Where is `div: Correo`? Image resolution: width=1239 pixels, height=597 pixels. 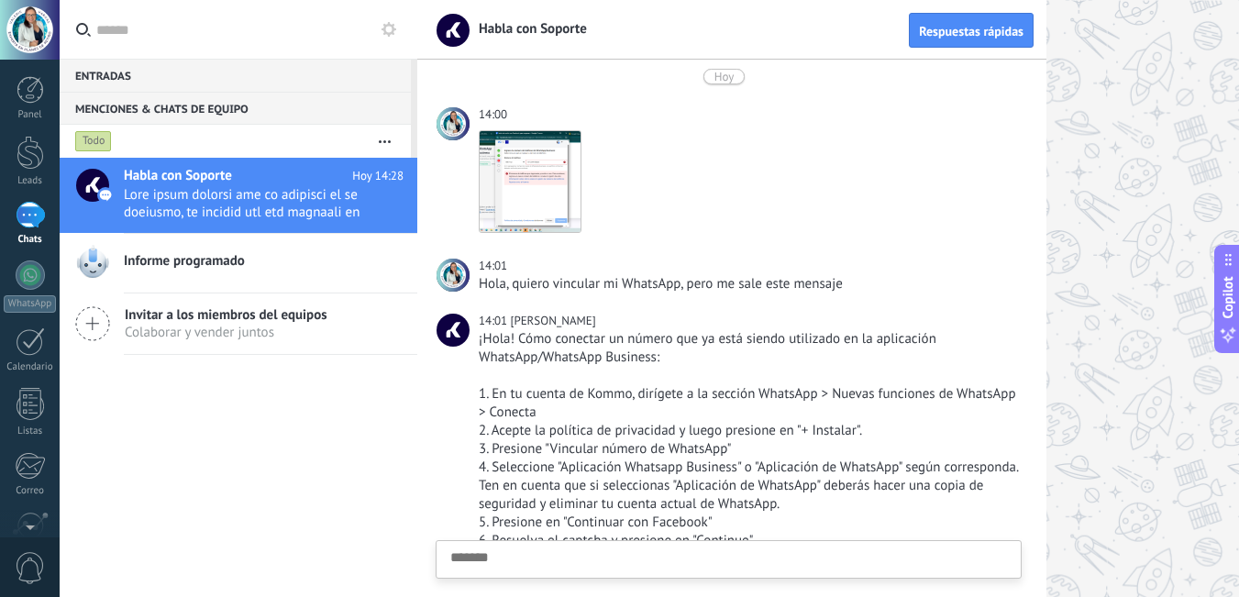
div: Correo is located at coordinates (30, 491).